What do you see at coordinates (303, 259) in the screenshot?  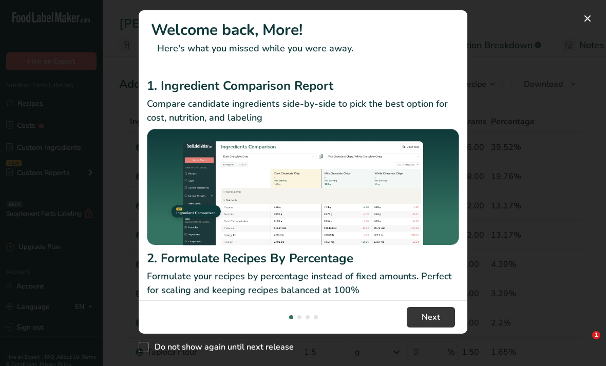 I see `h2: 2. Formulate Recipes By Percentage` at bounding box center [303, 259].